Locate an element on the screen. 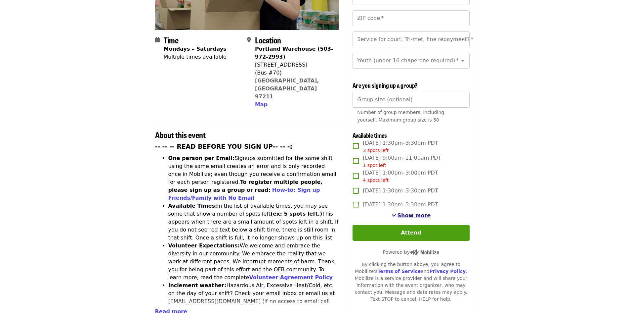 This screenshot has width=630, height=313. a: How-to: Sign up Friends/Family with No Email is located at coordinates (244, 193).